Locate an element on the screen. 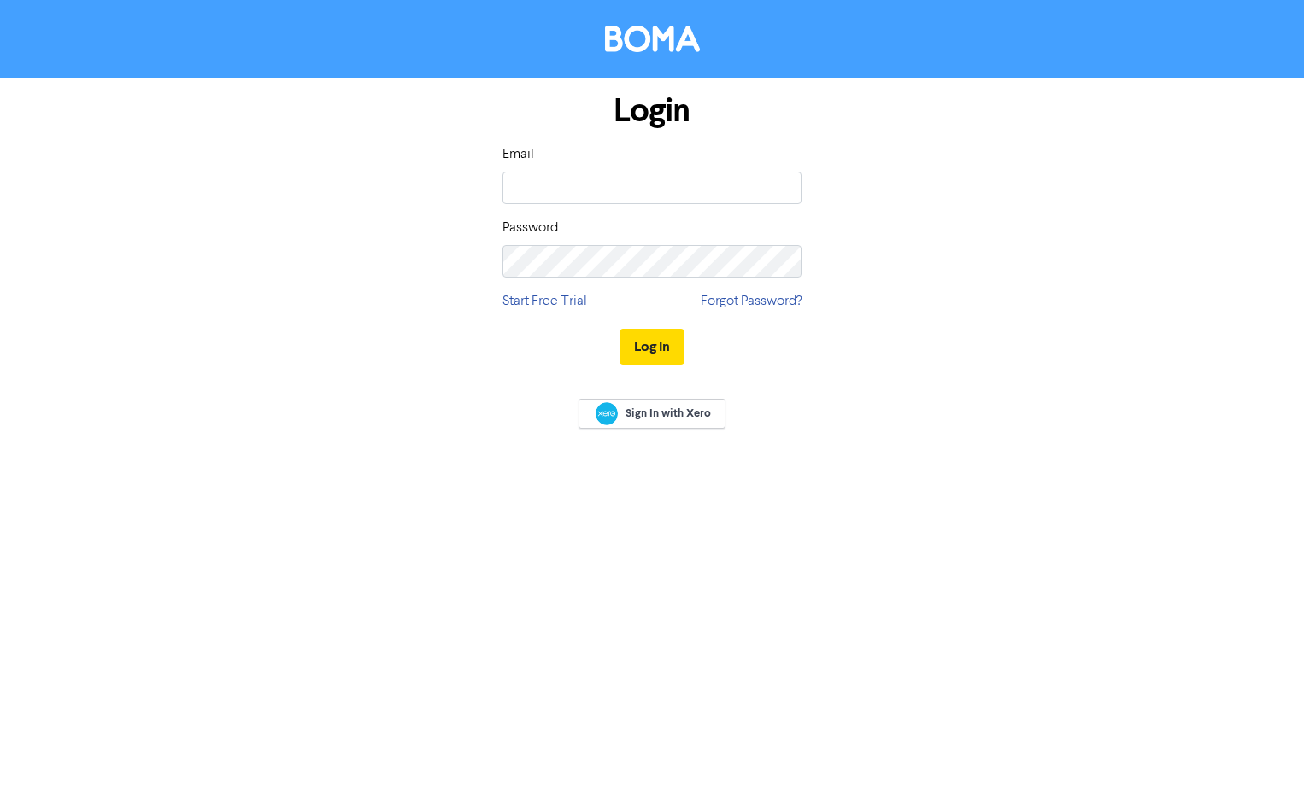 This screenshot has width=1304, height=789. a: Forgot Password? is located at coordinates (751, 302).